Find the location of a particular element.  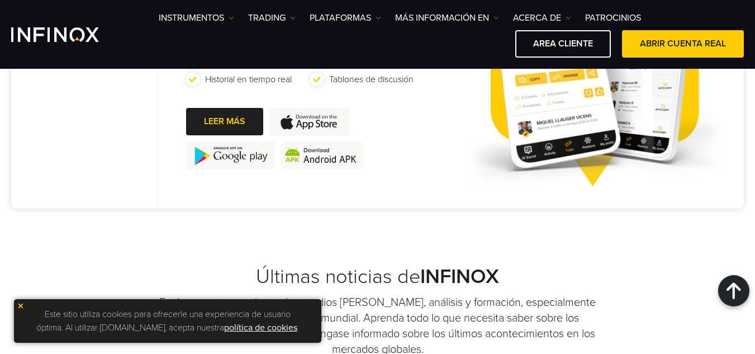

p: Tablones de discusión is located at coordinates (371, 79).